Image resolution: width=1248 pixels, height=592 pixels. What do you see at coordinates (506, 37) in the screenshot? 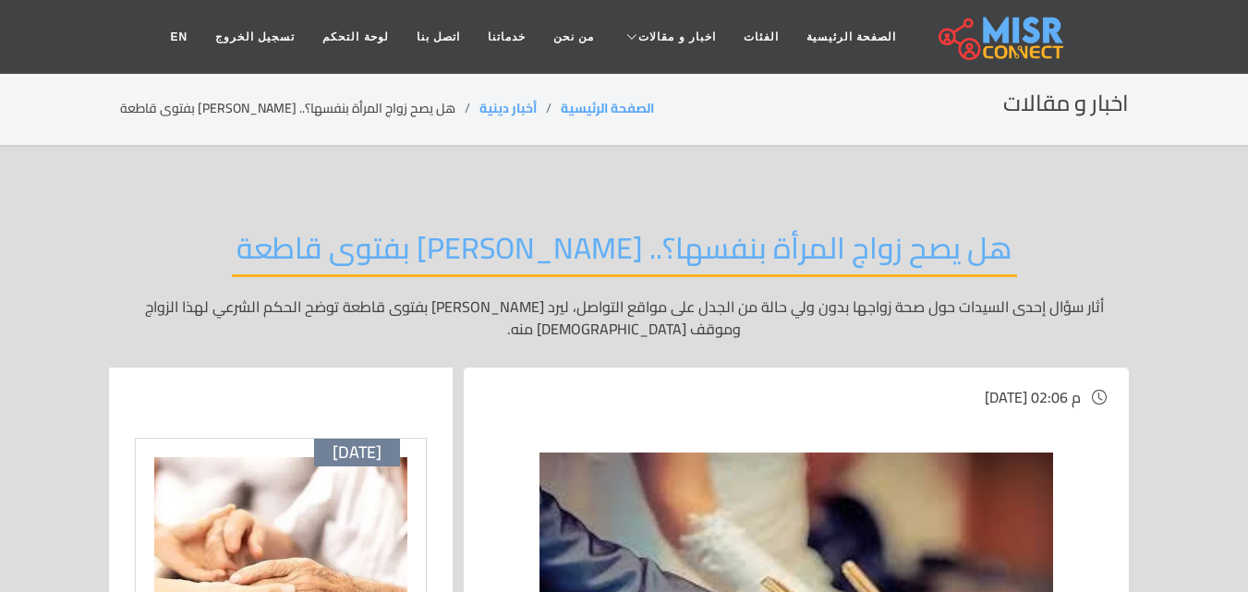
I see `a: خدماتنا` at bounding box center [506, 37].